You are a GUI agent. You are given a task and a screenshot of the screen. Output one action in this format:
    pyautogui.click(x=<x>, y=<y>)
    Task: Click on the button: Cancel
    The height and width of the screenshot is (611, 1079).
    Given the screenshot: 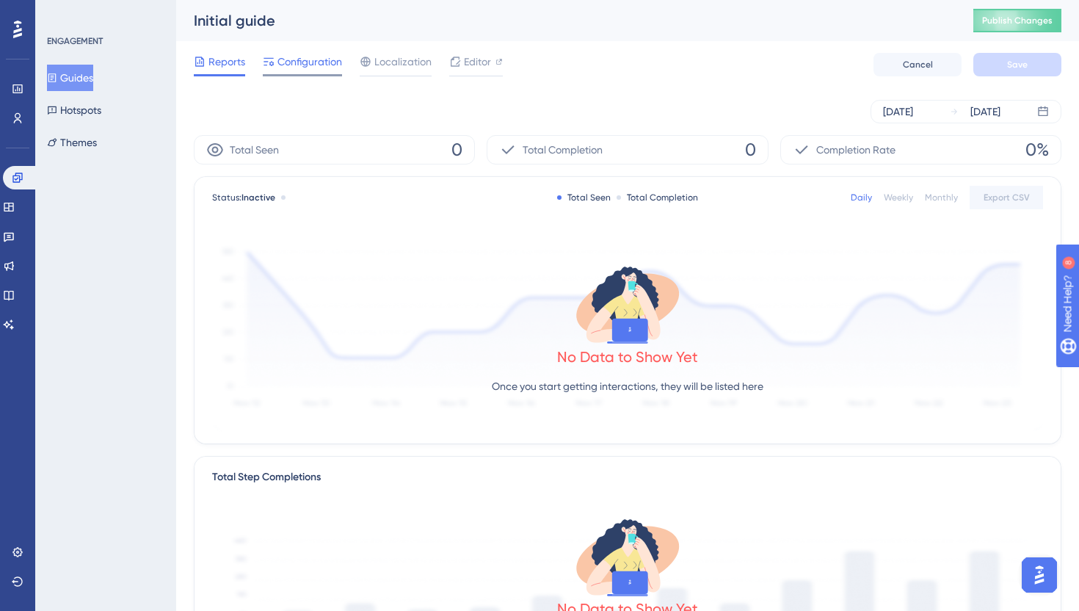 What is the action you would take?
    pyautogui.click(x=918, y=65)
    